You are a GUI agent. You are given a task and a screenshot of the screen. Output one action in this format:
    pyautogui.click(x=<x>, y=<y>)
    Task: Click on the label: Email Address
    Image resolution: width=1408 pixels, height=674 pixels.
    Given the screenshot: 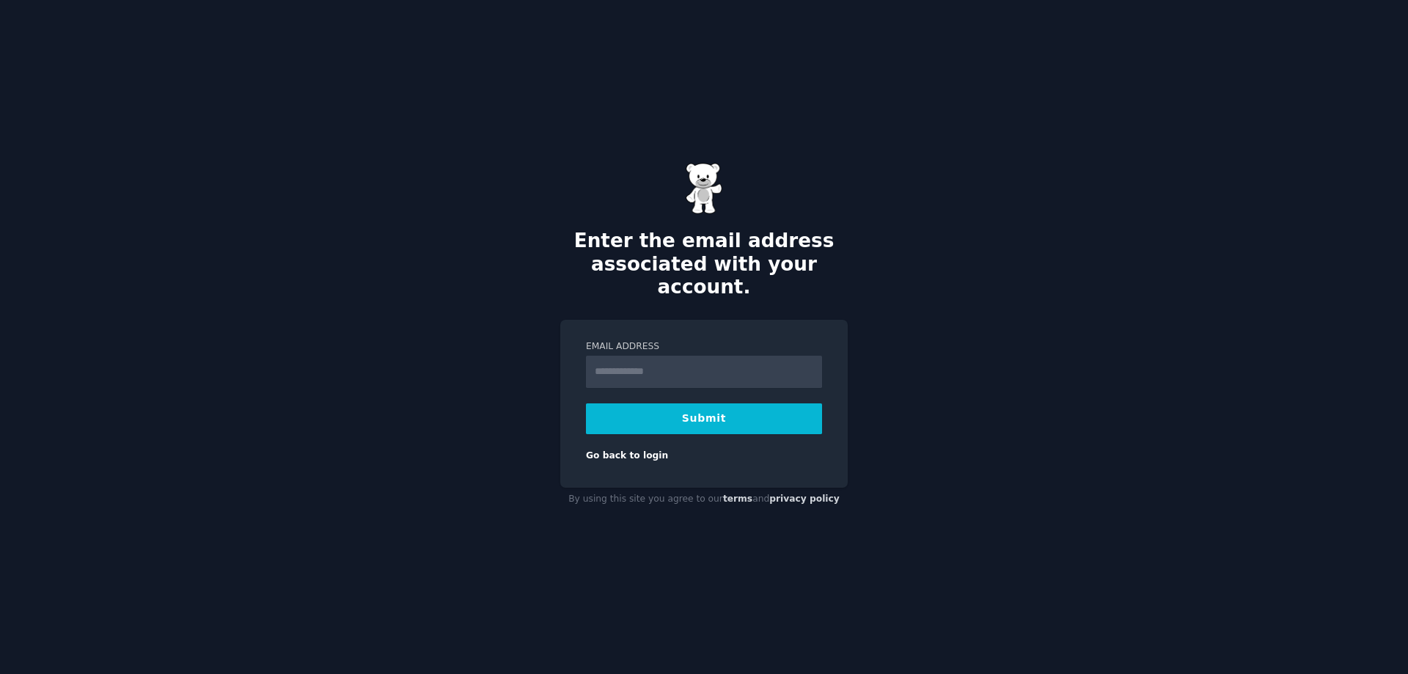 What is the action you would take?
    pyautogui.click(x=704, y=347)
    